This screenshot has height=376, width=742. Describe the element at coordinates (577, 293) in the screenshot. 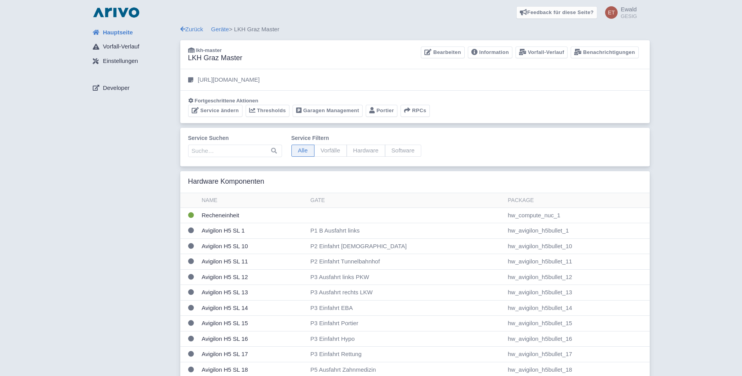

I see `td: hw_avigilon_h5bullet_13` at that location.